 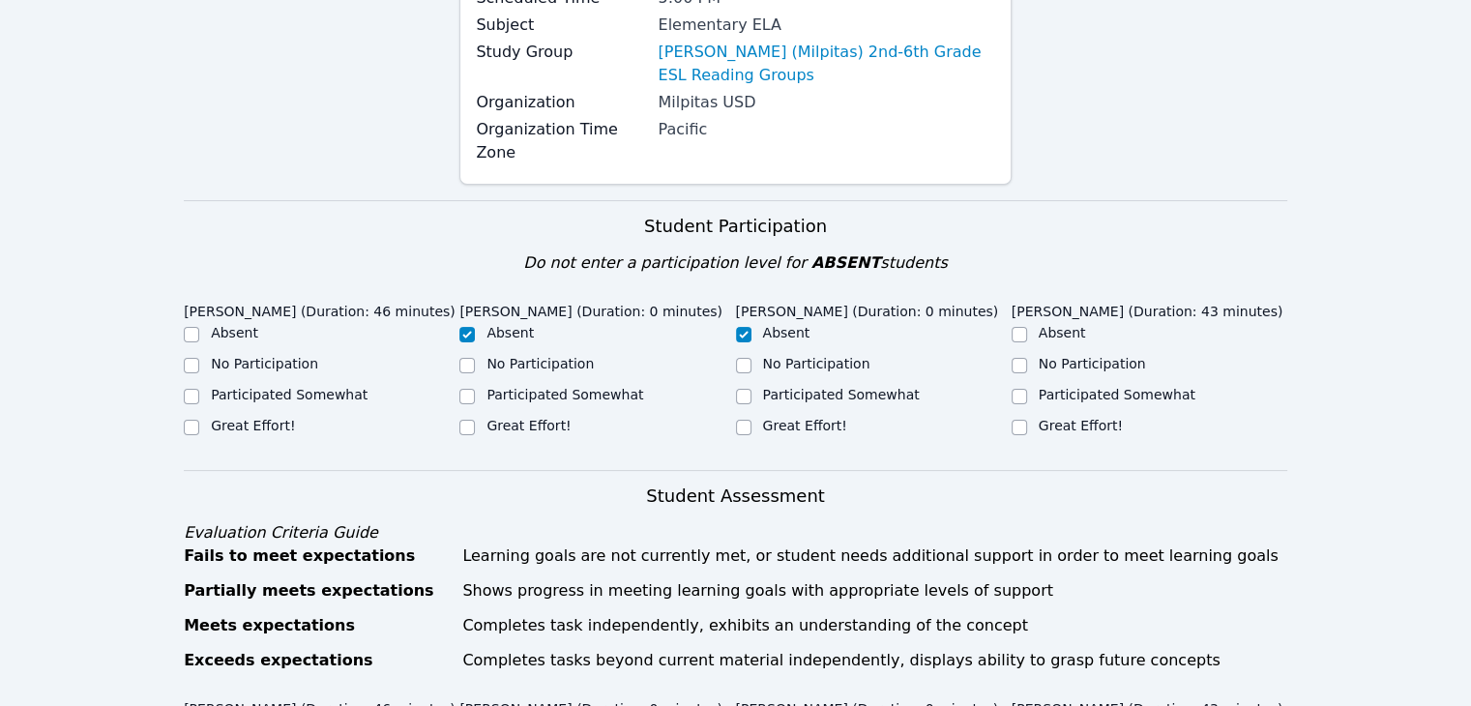 I want to click on label: Organization, so click(x=561, y=103).